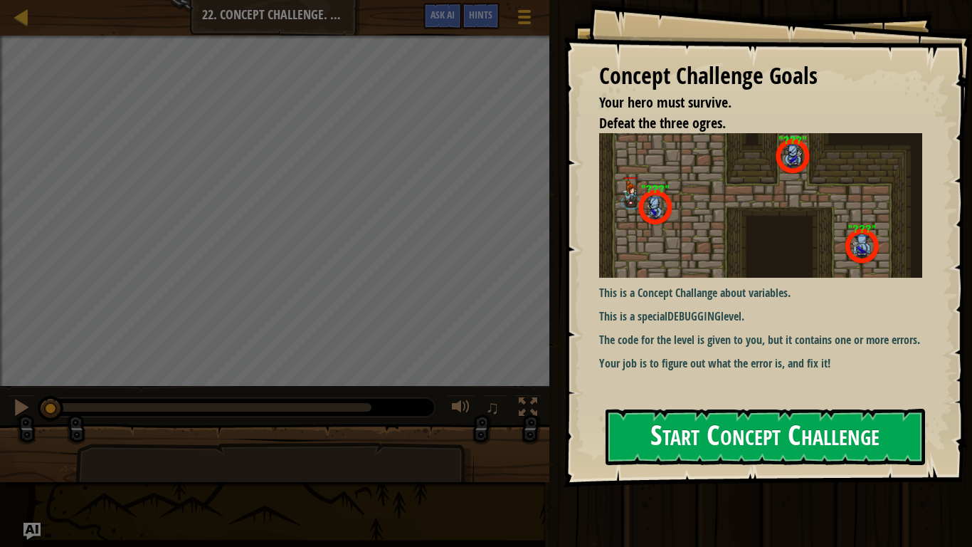 This screenshot has height=547, width=972. I want to click on p: This is a special level., so click(761, 316).